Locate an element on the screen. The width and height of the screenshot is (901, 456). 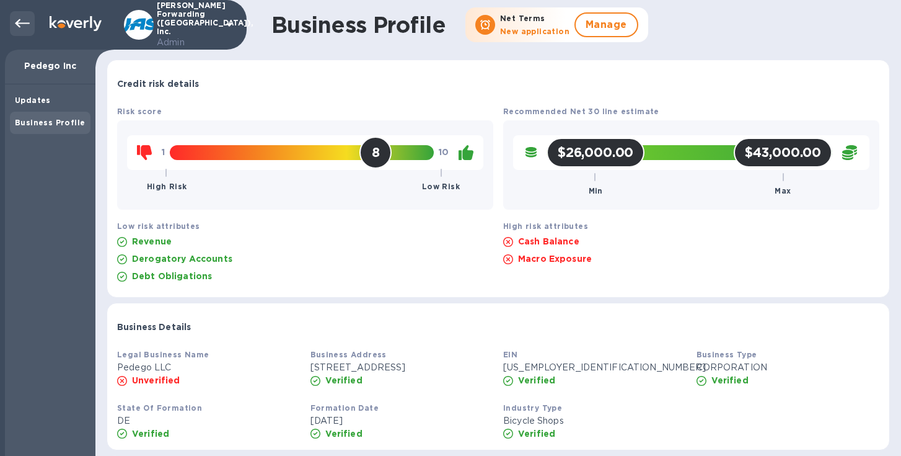
p: Credit risk details is located at coordinates (158, 84).